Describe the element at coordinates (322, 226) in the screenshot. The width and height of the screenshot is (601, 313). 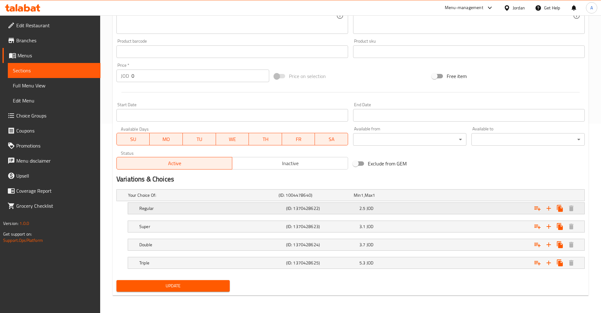
I see `h5: (ID: 1370428623)` at that location.